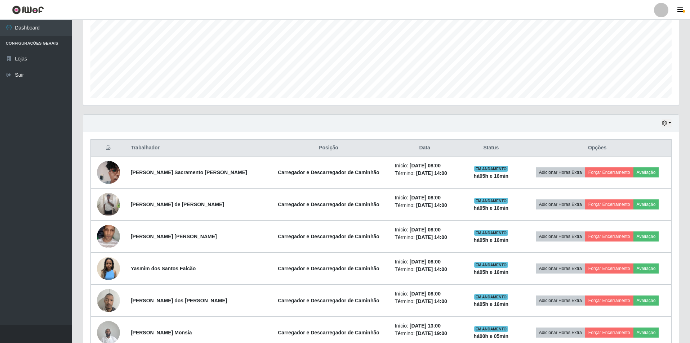 The image size is (690, 343). What do you see at coordinates (108, 172) in the screenshot?
I see `img: 1746651422933.jpeg` at bounding box center [108, 172].